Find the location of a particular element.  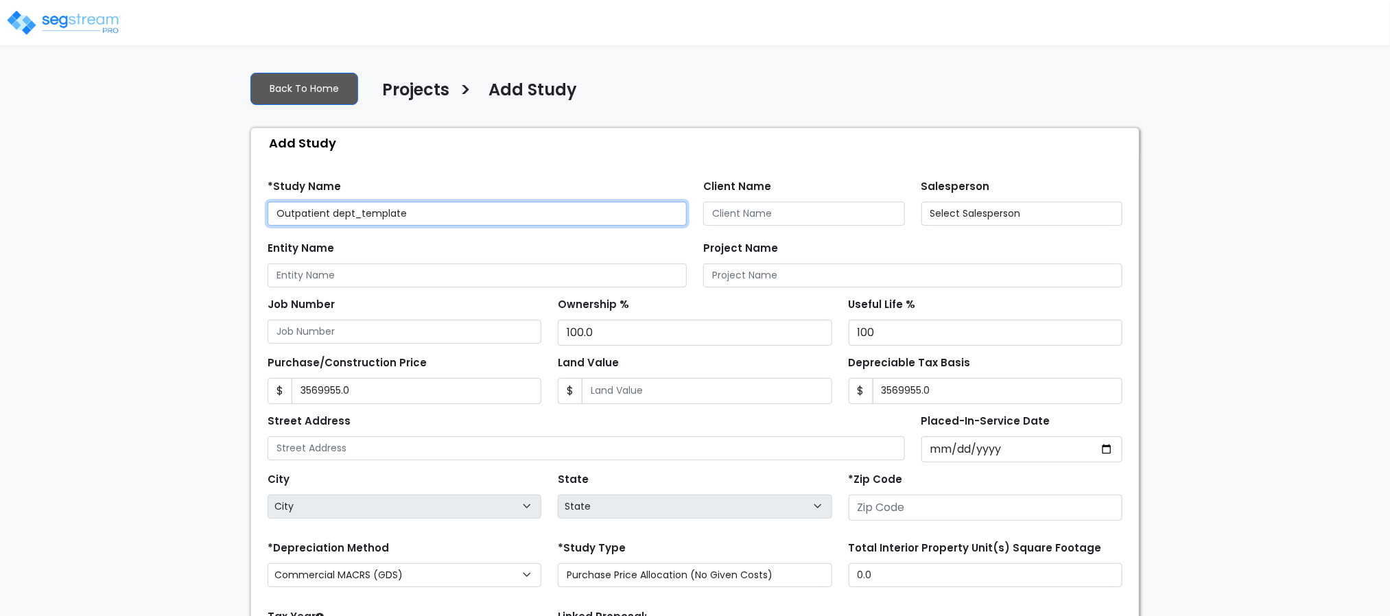

label: City is located at coordinates (279, 480).